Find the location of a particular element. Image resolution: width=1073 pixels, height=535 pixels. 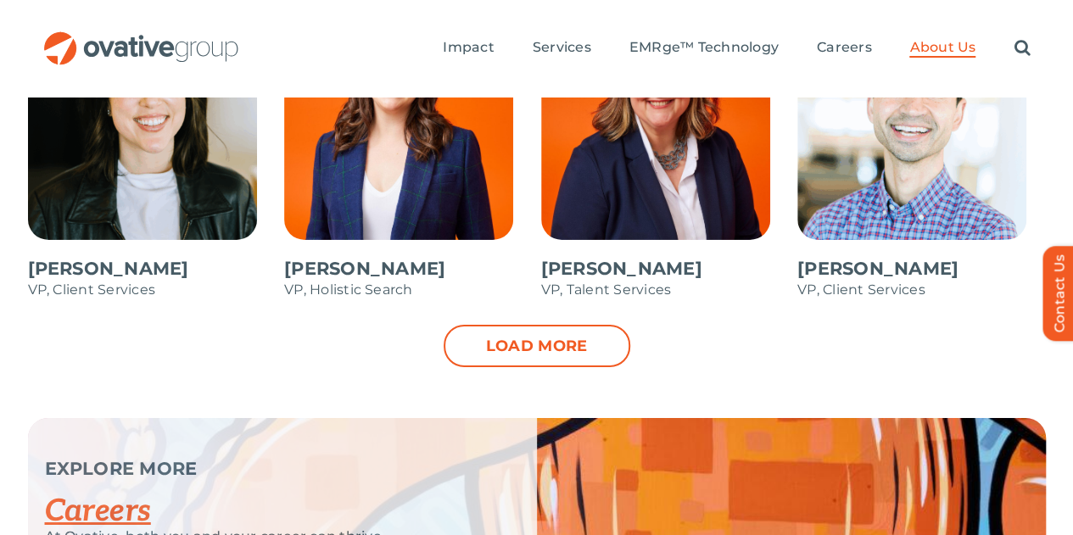

a: Load more is located at coordinates (537, 346).